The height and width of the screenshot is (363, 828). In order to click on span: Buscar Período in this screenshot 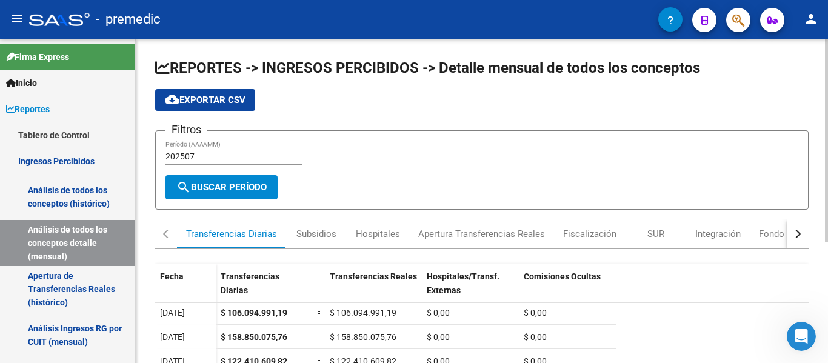, I will do `click(221, 187)`.